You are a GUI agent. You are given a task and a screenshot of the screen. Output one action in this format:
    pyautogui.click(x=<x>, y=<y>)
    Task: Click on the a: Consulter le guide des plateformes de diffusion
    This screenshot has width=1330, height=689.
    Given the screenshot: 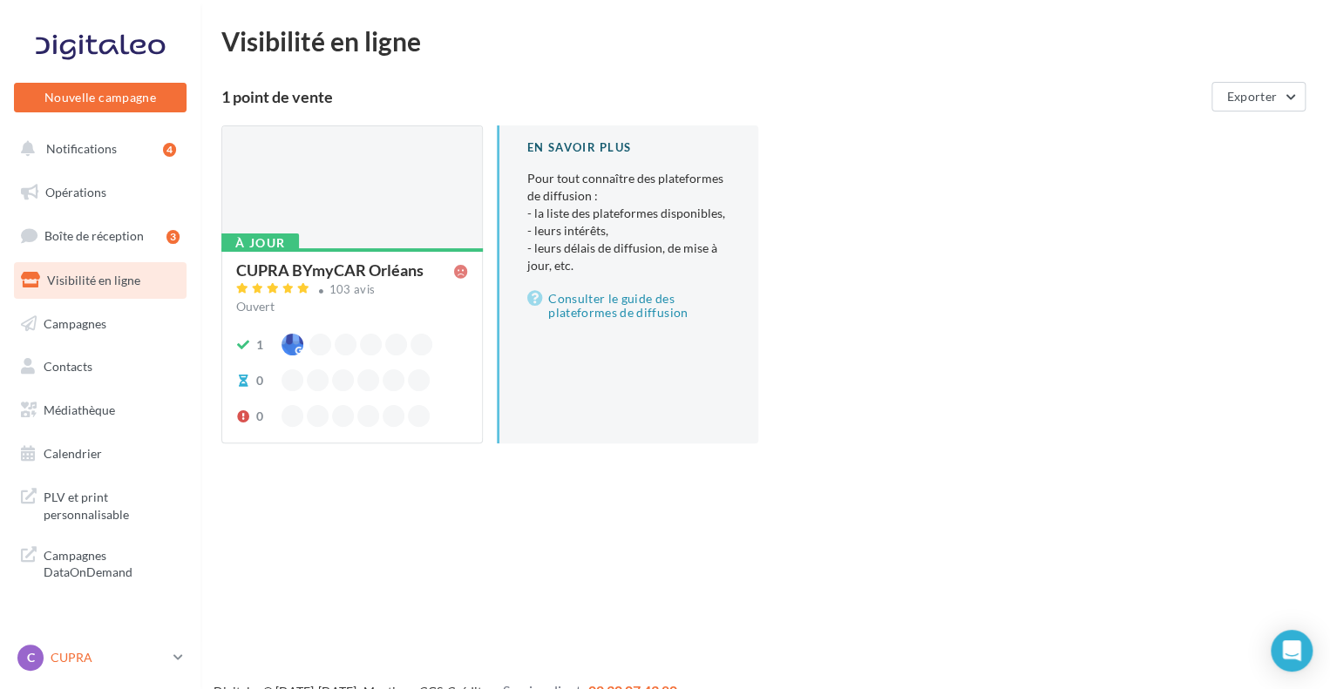 What is the action you would take?
    pyautogui.click(x=628, y=306)
    